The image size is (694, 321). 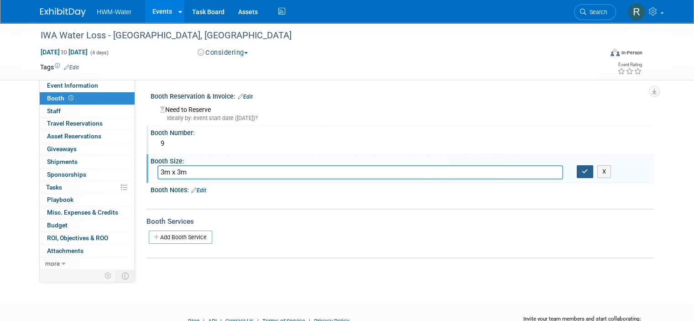 I want to click on td: Personalize Event Tab Strip, so click(x=108, y=276).